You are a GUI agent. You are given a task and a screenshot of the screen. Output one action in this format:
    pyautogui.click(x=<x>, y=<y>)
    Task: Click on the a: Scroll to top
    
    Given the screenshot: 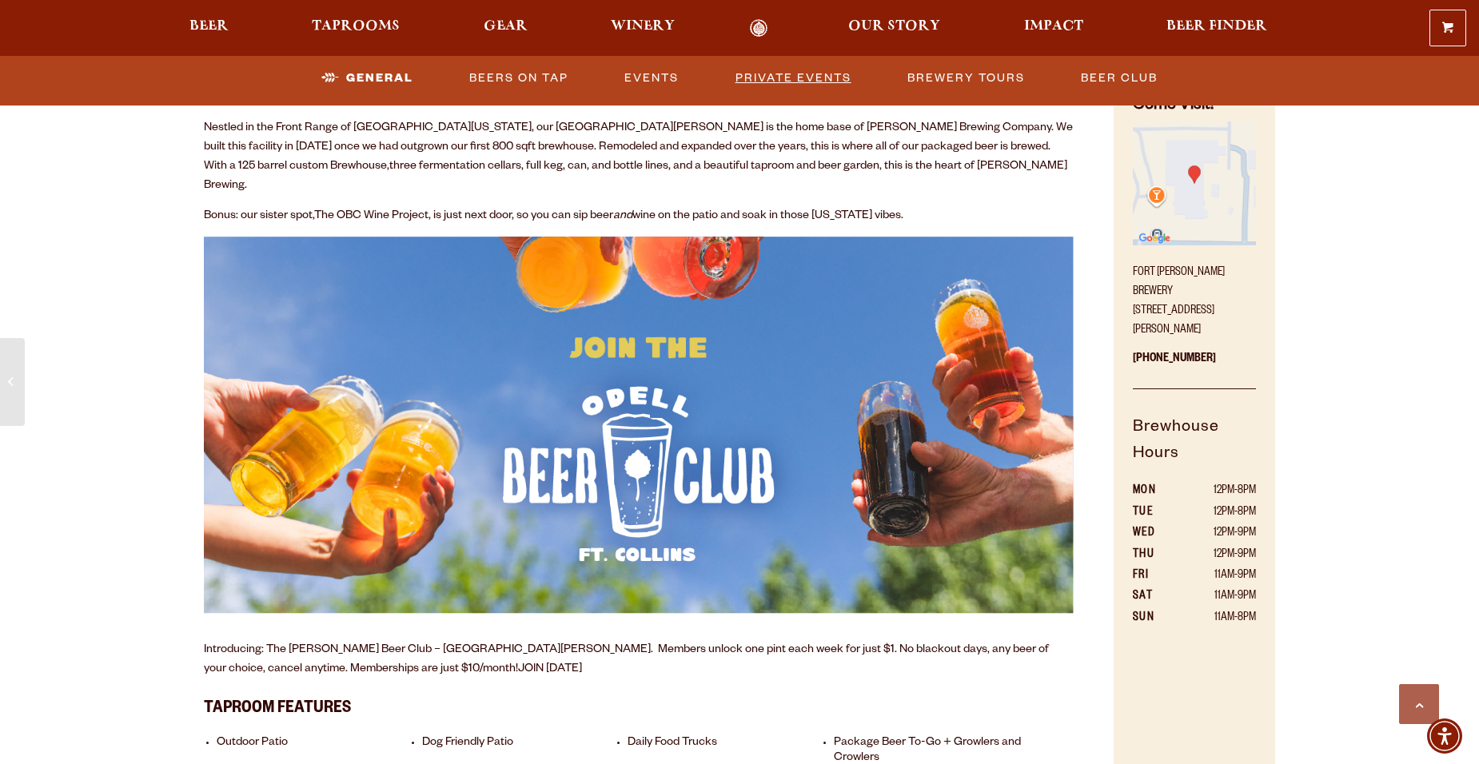 What is the action you would take?
    pyautogui.click(x=1419, y=704)
    